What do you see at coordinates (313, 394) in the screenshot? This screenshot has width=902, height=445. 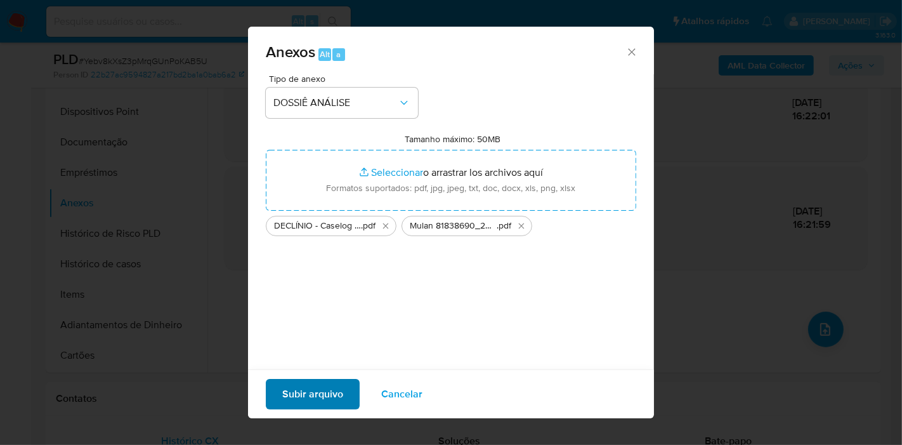 I see `button: Subir arquivo` at bounding box center [313, 394].